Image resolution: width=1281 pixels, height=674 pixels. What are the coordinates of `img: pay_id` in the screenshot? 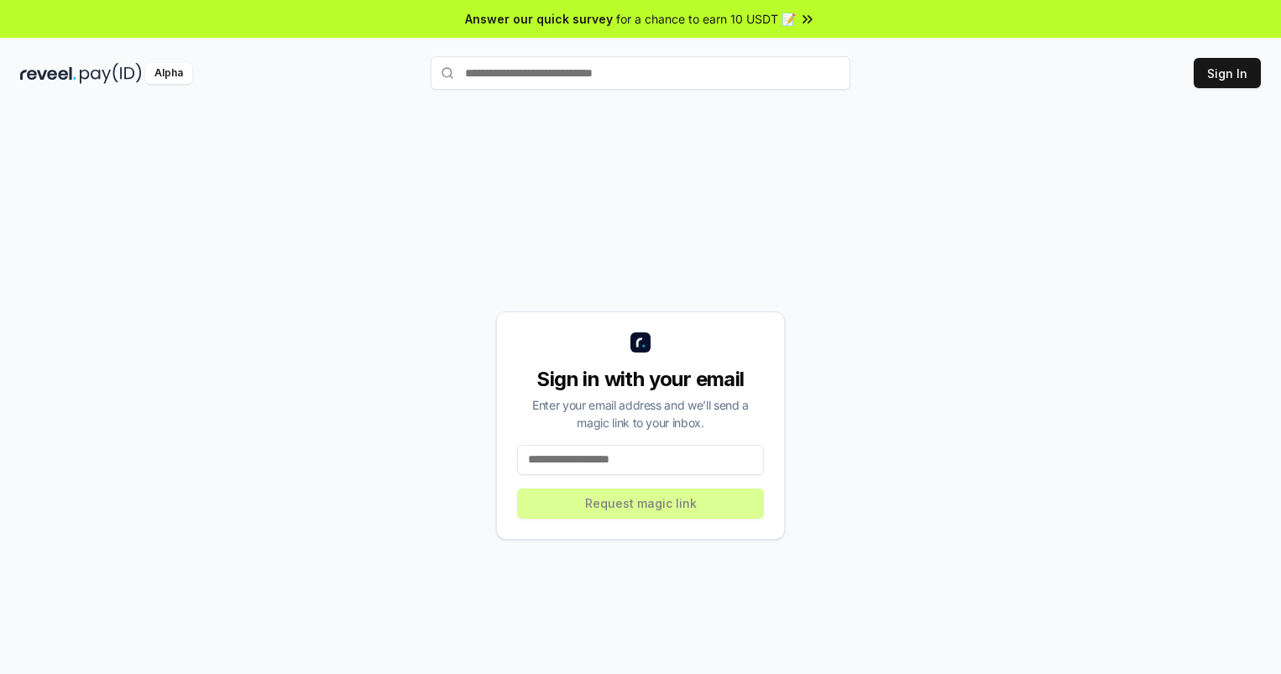 It's located at (111, 73).